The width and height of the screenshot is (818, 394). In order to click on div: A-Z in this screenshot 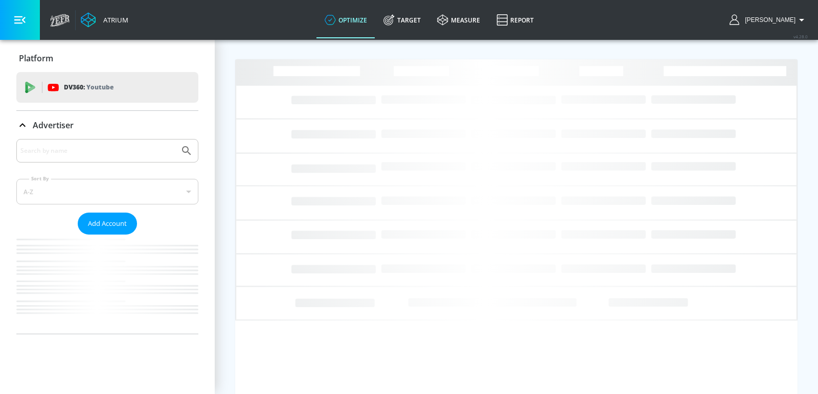, I will do `click(107, 192)`.